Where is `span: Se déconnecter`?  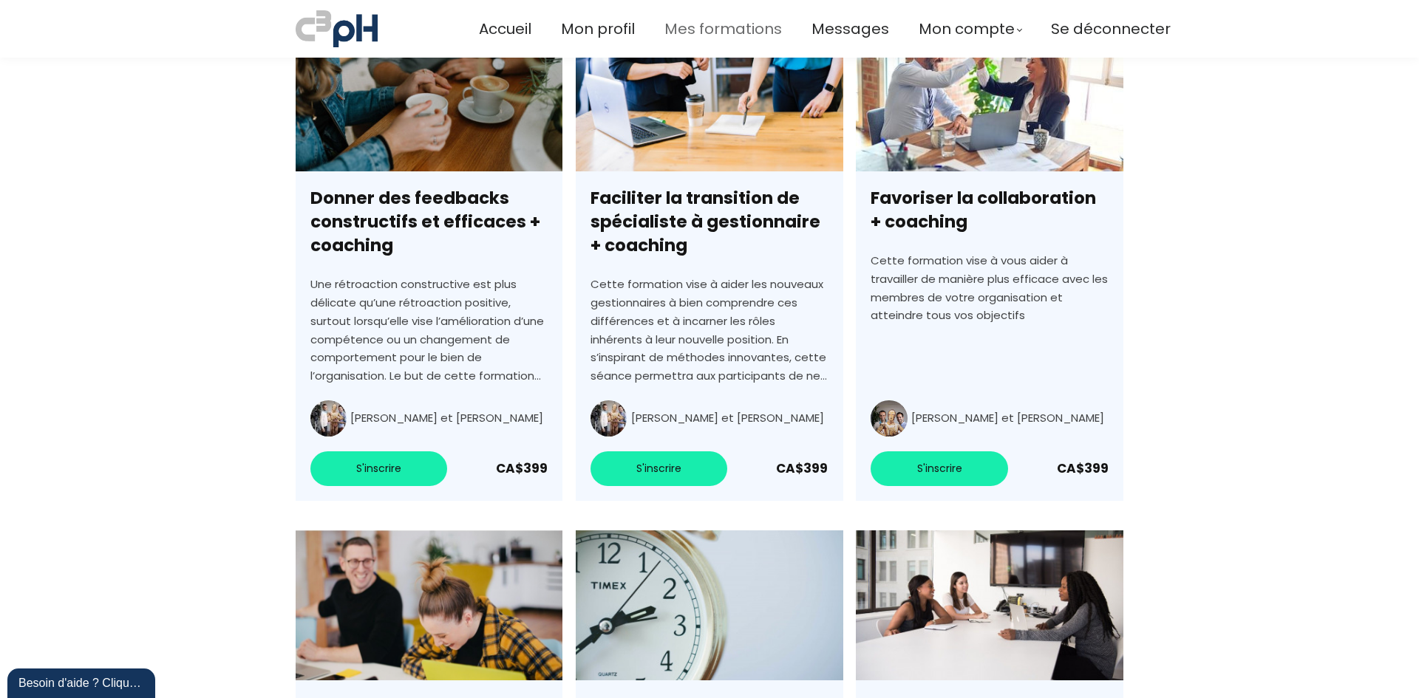 span: Se déconnecter is located at coordinates (1111, 29).